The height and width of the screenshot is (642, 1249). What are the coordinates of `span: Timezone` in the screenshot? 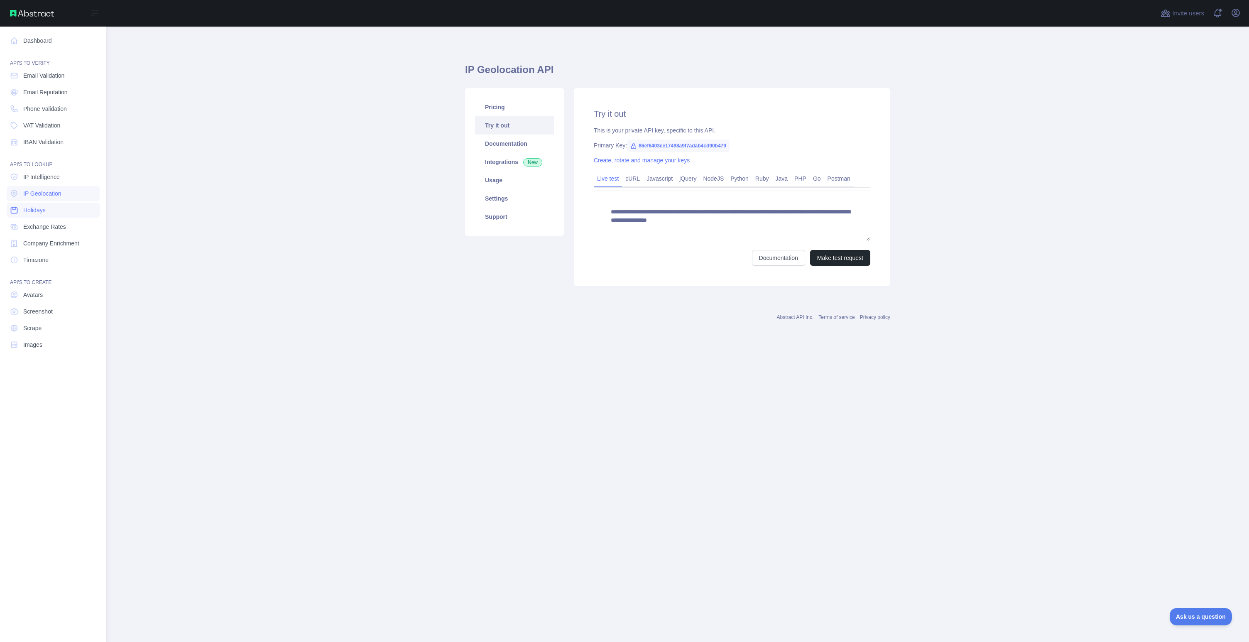 It's located at (36, 260).